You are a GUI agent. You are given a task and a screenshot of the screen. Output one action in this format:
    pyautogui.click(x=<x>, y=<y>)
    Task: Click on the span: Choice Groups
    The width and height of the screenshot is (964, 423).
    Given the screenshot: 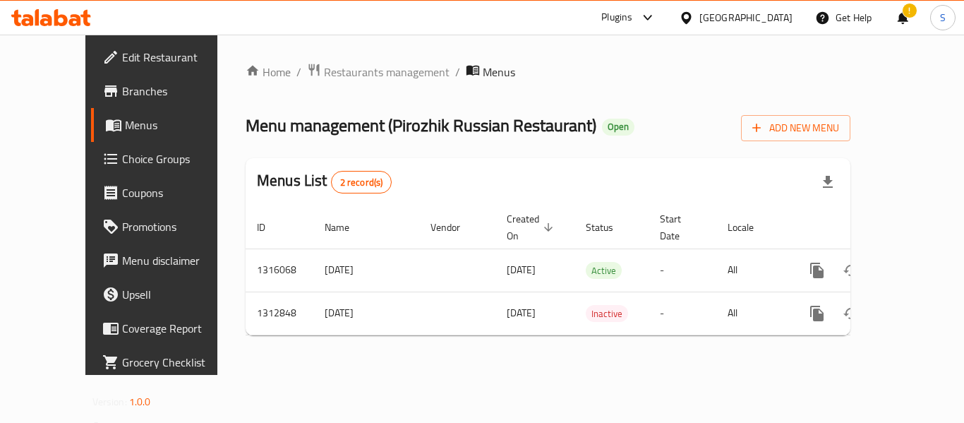 What is the action you would take?
    pyautogui.click(x=179, y=159)
    